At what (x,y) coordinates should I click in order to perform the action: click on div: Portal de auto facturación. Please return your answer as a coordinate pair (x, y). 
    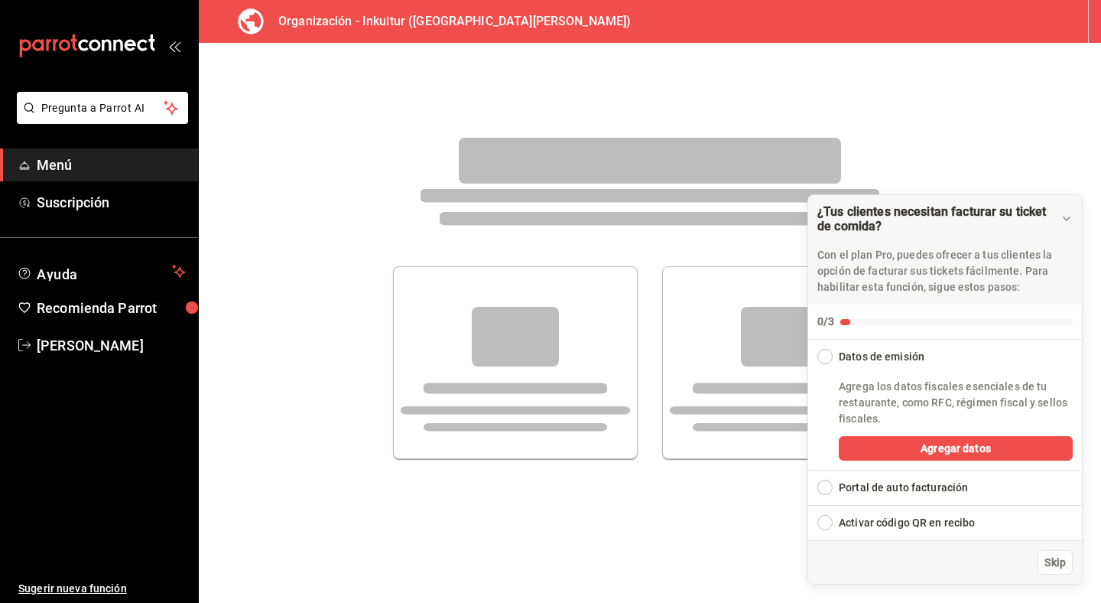
    Looking at the image, I should click on (903, 487).